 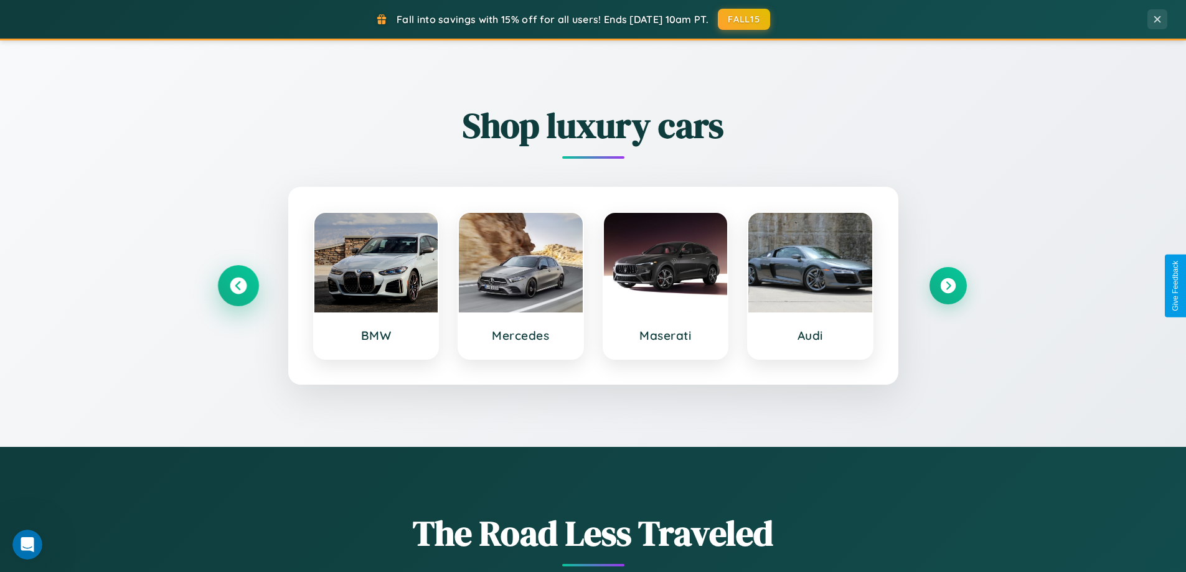 I want to click on div: Give Feedback, so click(x=1176, y=286).